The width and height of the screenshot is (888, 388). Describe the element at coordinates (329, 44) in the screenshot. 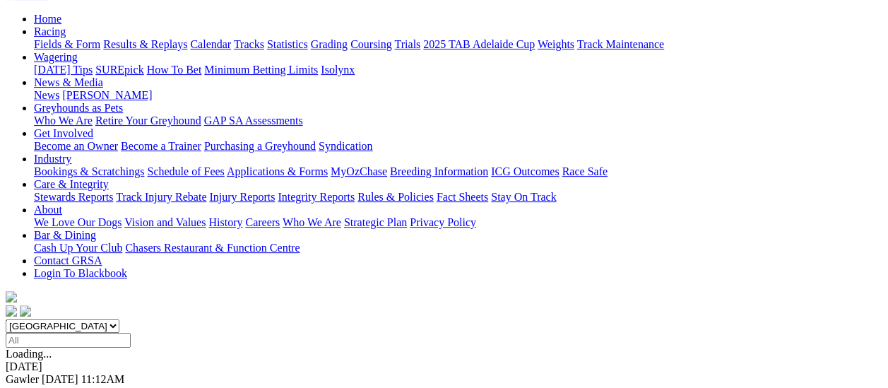

I see `a: Grading` at that location.